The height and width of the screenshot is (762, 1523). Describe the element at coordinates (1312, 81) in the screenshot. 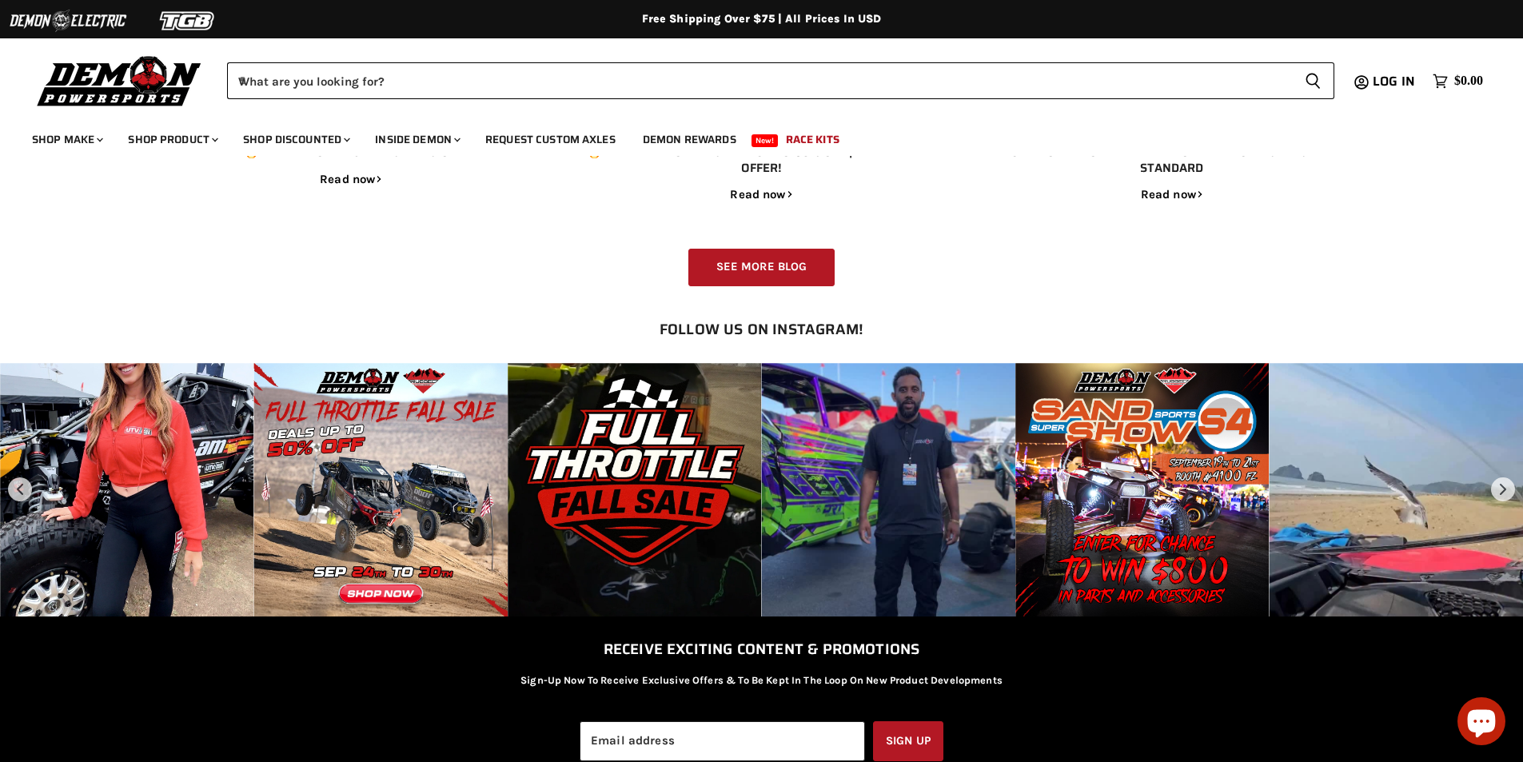

I see `button: Search` at that location.